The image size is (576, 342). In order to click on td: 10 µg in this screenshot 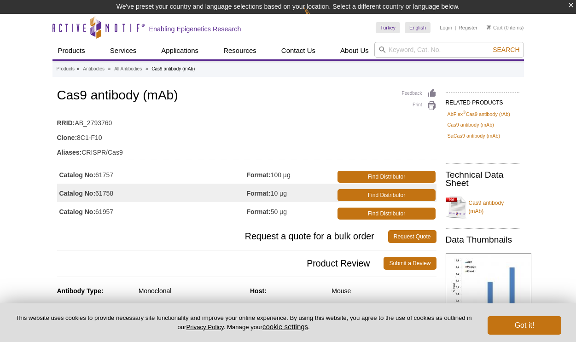, I will do `click(291, 193)`.